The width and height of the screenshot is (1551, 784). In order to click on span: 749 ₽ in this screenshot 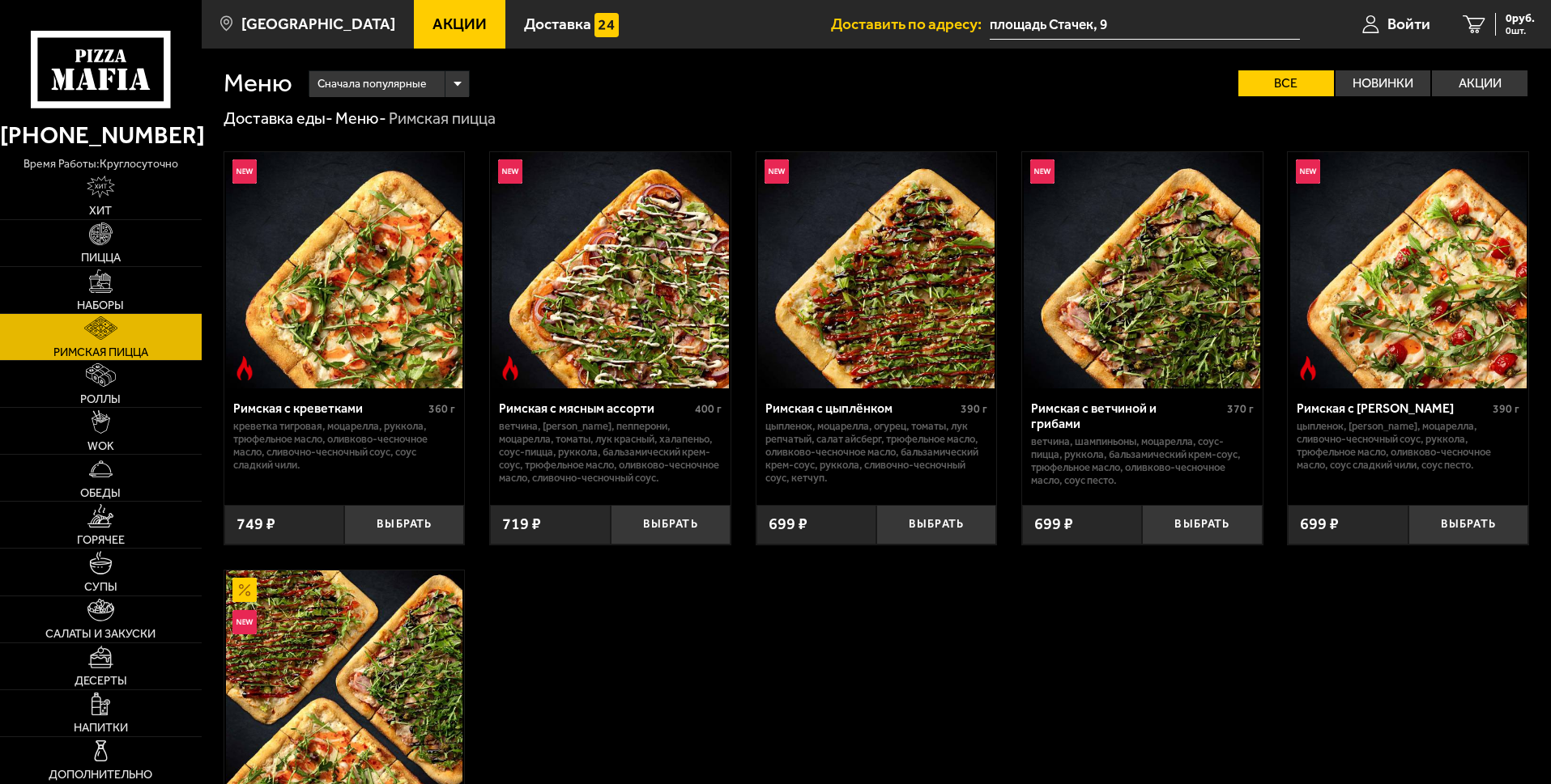, I will do `click(256, 524)`.